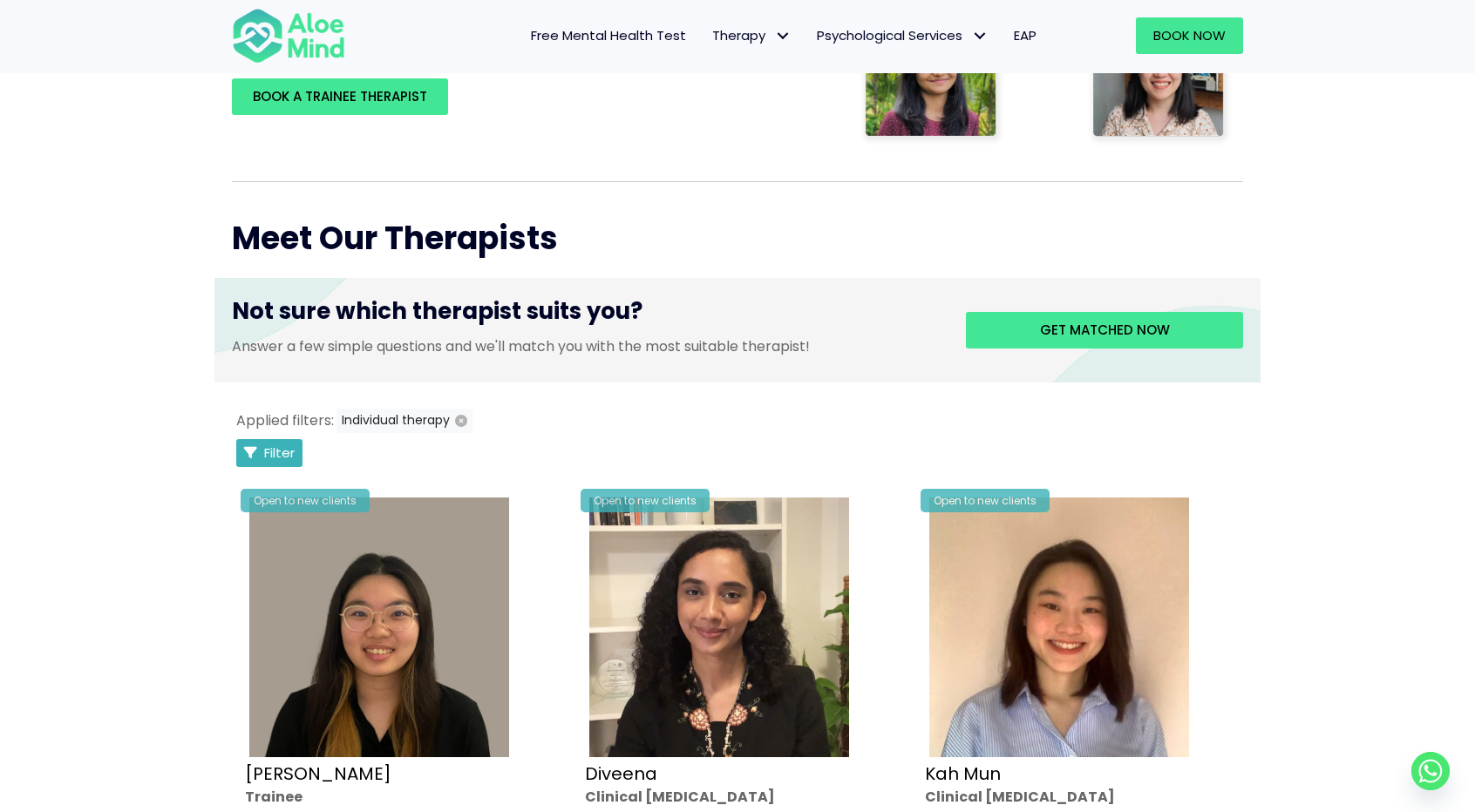 This screenshot has height=812, width=1475. I want to click on div: Trainee, so click(398, 797).